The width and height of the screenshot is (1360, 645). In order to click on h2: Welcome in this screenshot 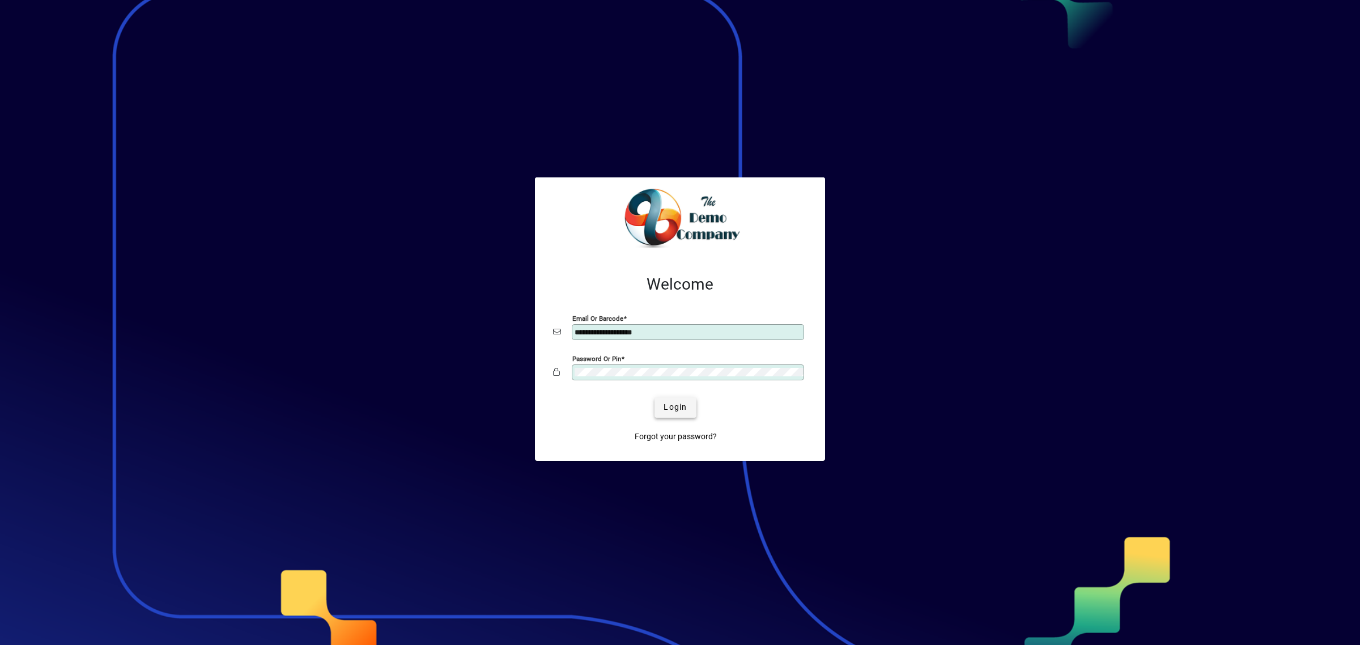, I will do `click(680, 285)`.